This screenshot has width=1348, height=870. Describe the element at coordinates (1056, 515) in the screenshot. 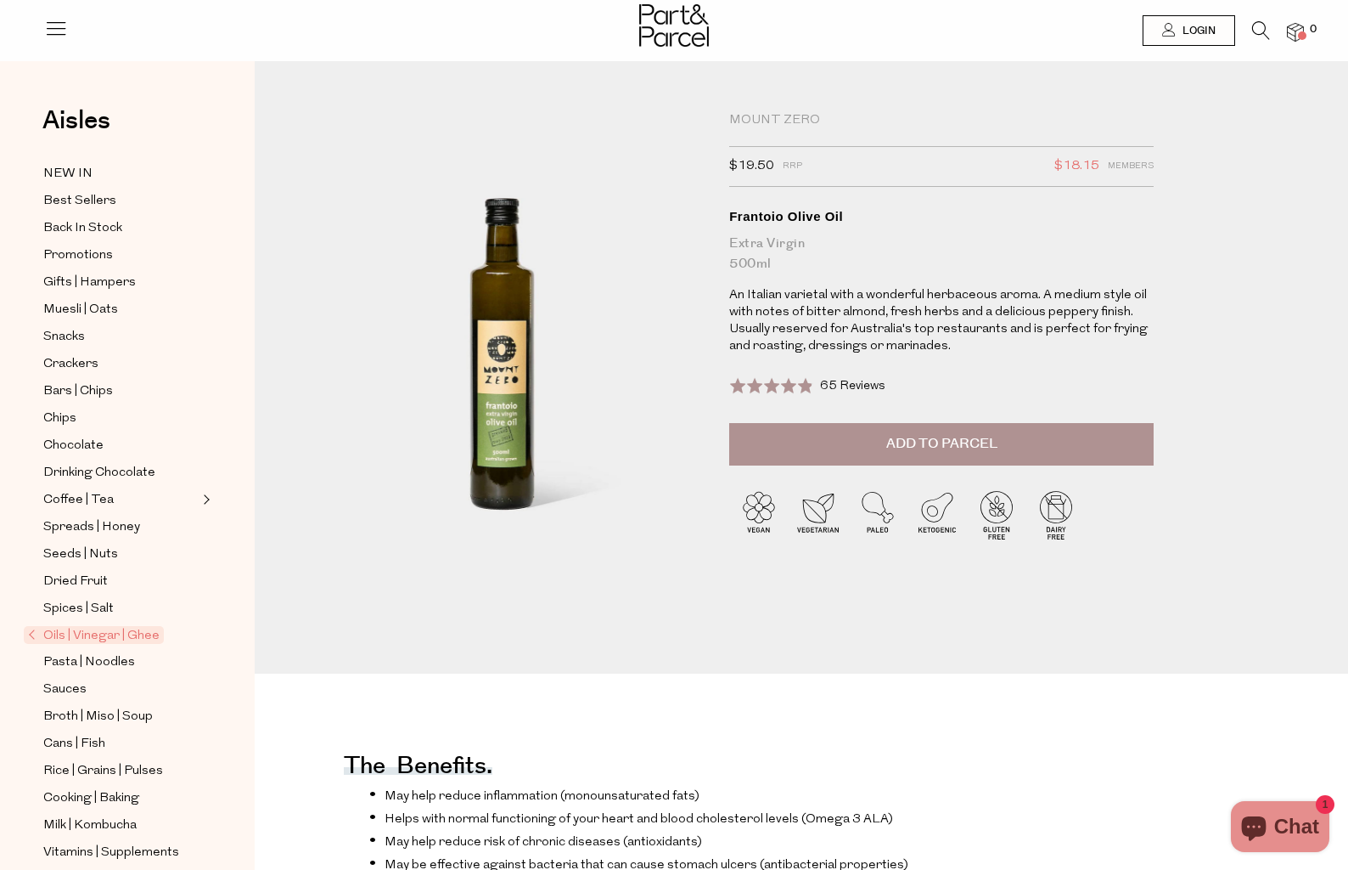

I see `img: P_P-ICONS-Live_Bec_V11_Dairy_Free.svg` at that location.